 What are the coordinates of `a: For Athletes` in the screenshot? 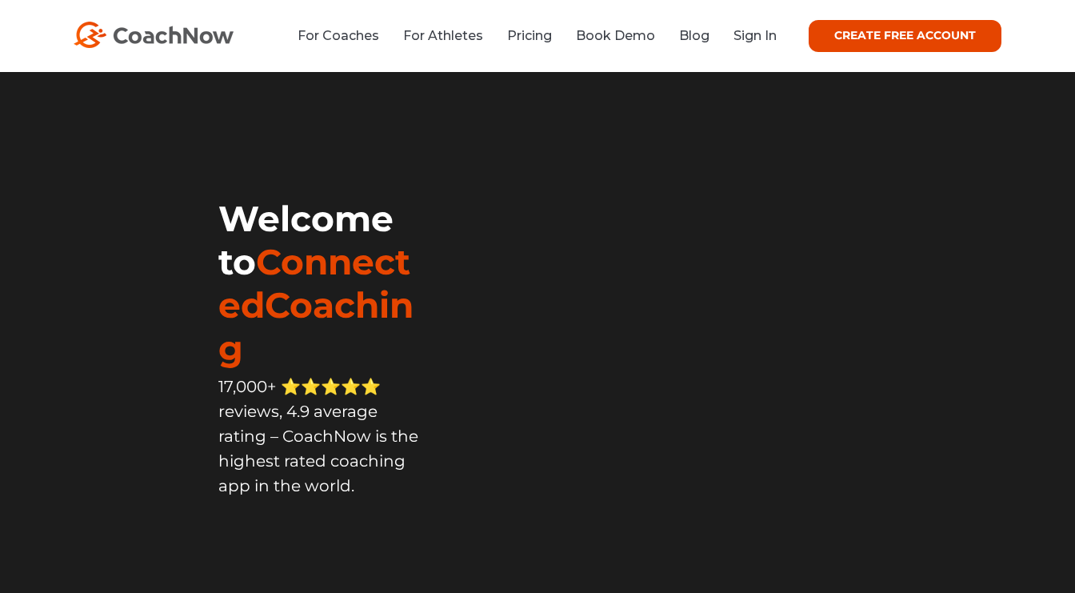 It's located at (443, 35).